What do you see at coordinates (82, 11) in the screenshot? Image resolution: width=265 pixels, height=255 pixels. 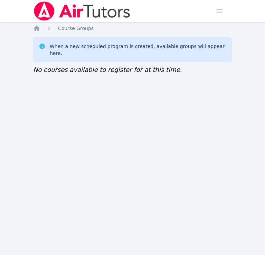 I see `img: Air Tutors` at bounding box center [82, 11].